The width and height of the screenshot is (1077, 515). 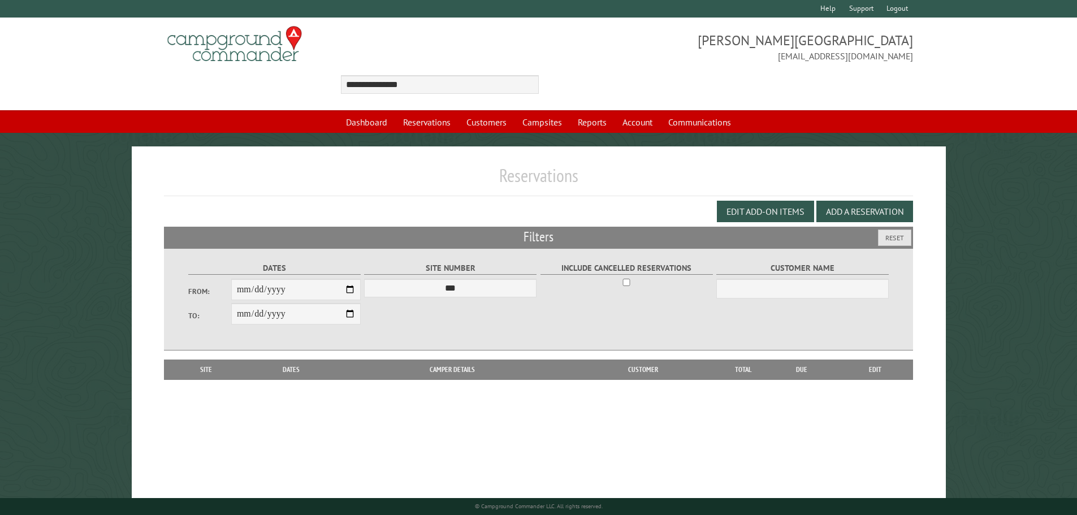 What do you see at coordinates (643, 370) in the screenshot?
I see `th: Customer` at bounding box center [643, 370].